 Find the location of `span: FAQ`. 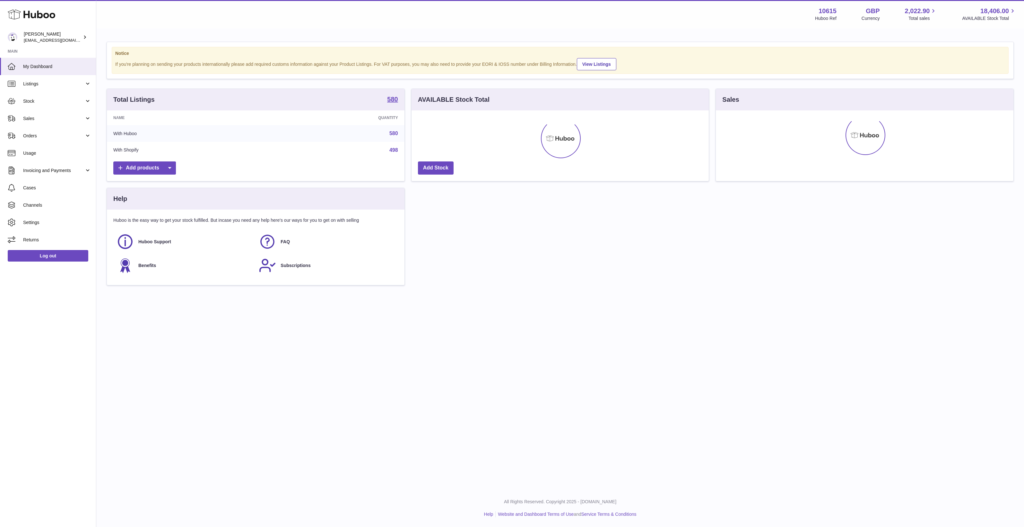

span: FAQ is located at coordinates (285, 242).